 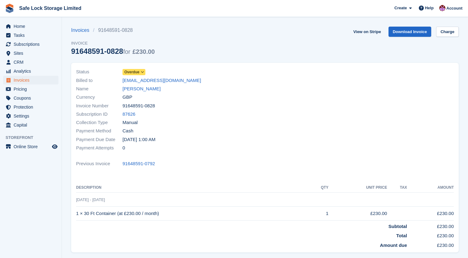 What do you see at coordinates (32, 125) in the screenshot?
I see `span: Capital` at bounding box center [32, 125].